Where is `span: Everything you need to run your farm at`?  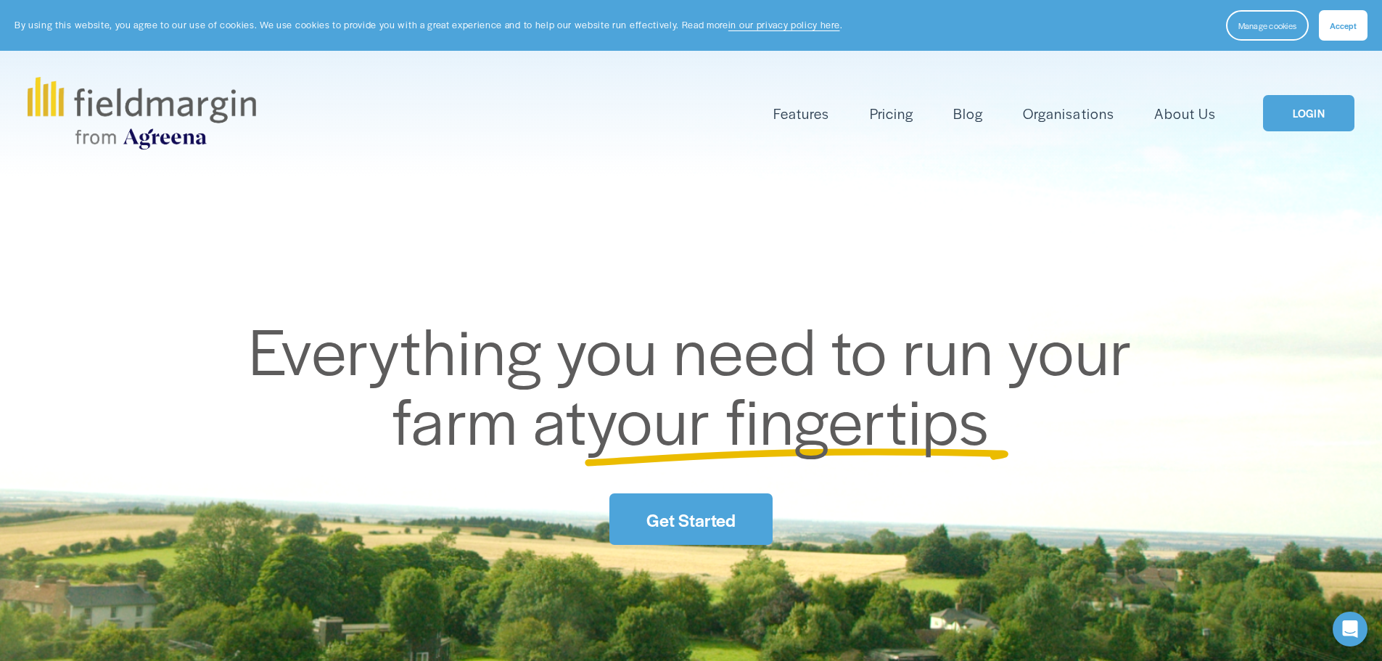 span: Everything you need to run your farm at is located at coordinates (698, 383).